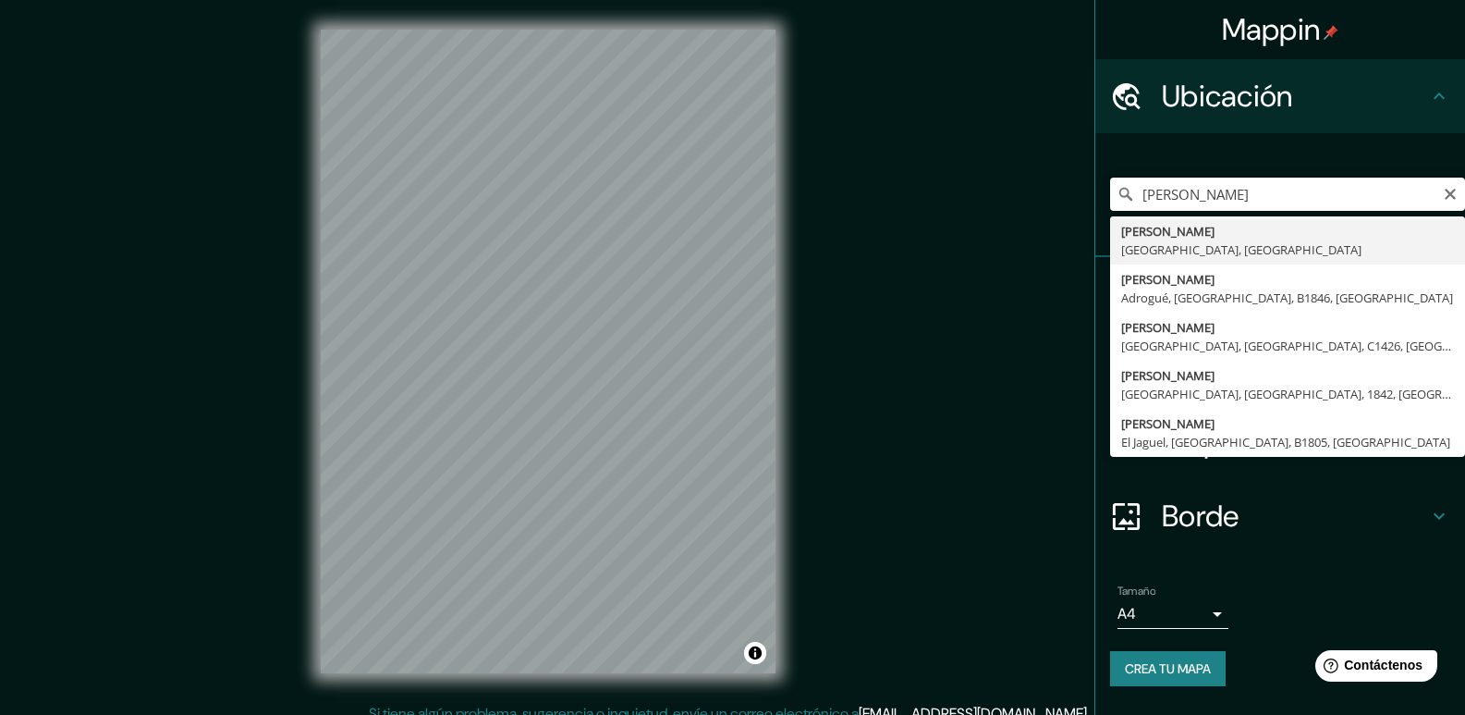 The width and height of the screenshot is (1465, 715). Describe the element at coordinates (1168, 668) in the screenshot. I see `font: Crea tu mapa` at that location.